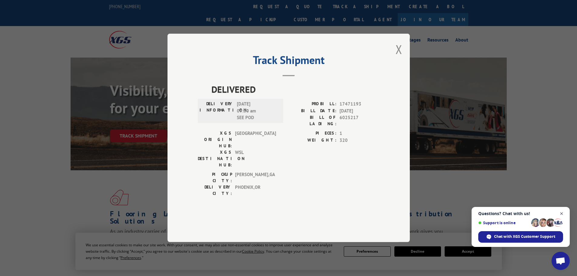  I want to click on span: PHOENIX , OR, so click(255, 190).